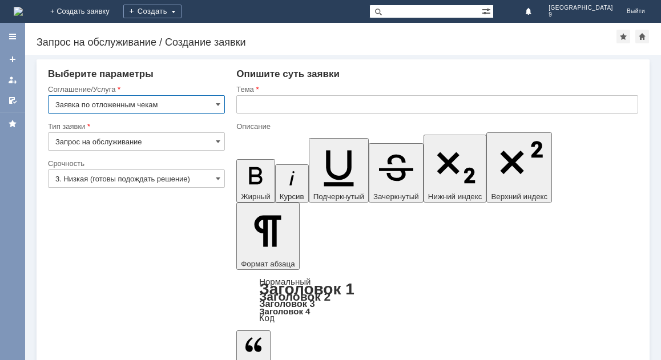 This screenshot has height=360, width=661. Describe the element at coordinates (623, 37) in the screenshot. I see `div: Добавить в избранное` at that location.